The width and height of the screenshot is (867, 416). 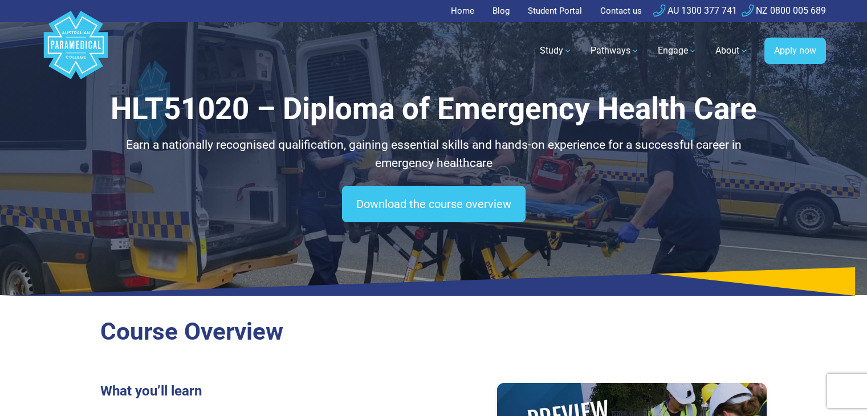 What do you see at coordinates (694, 10) in the screenshot?
I see `a: AU 1300 377 741` at bounding box center [694, 10].